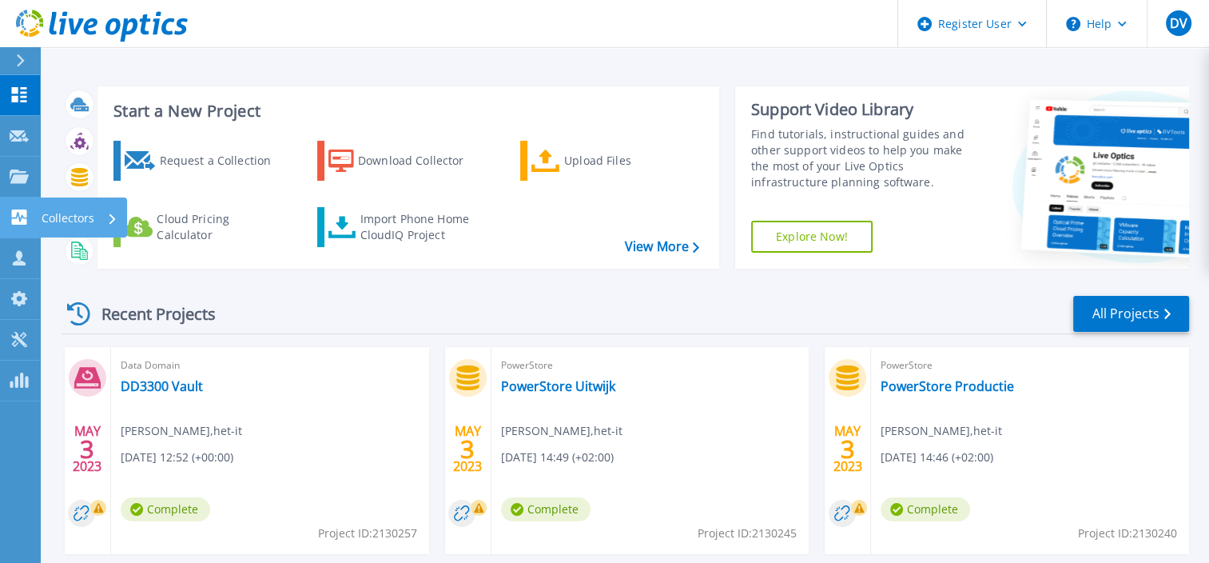 The width and height of the screenshot is (1209, 563). I want to click on div: Cloud Pricing Calculator, so click(221, 227).